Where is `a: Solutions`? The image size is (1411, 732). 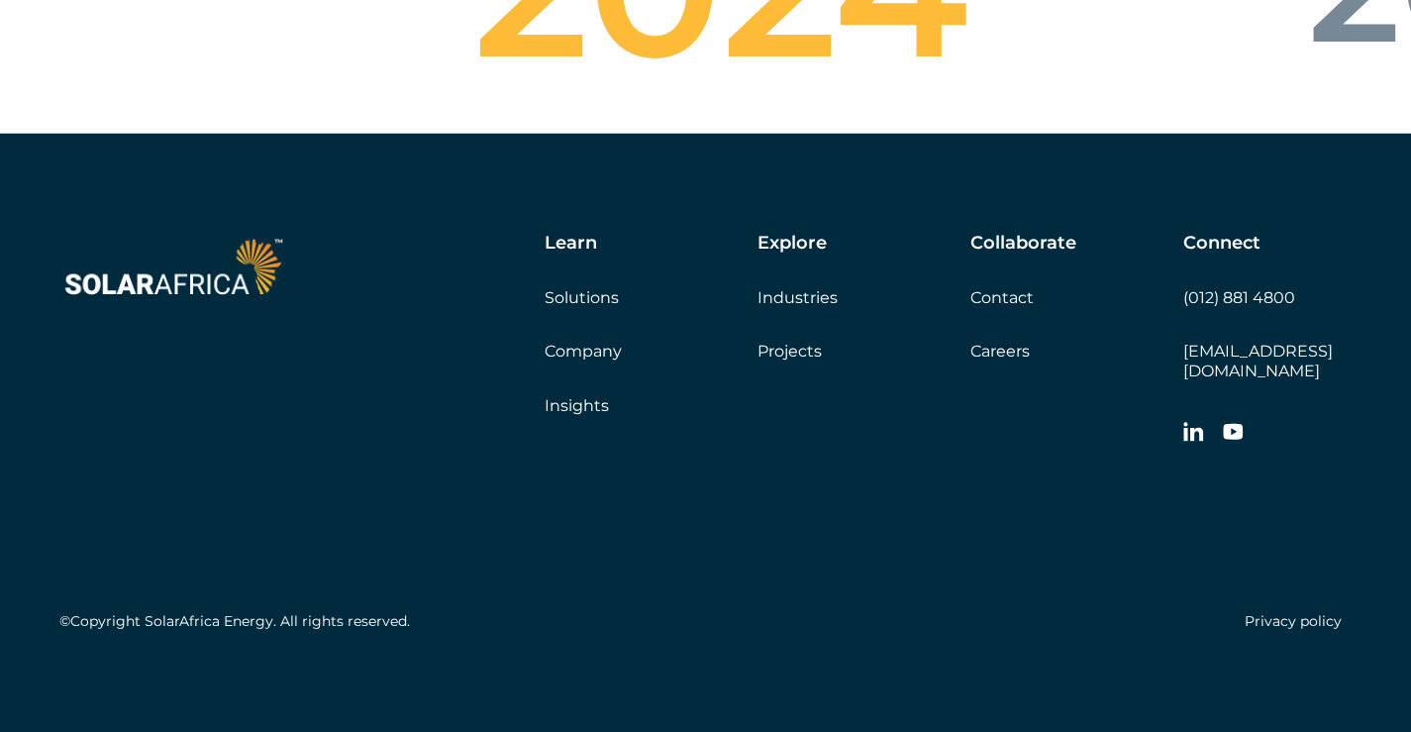
a: Solutions is located at coordinates (581, 297).